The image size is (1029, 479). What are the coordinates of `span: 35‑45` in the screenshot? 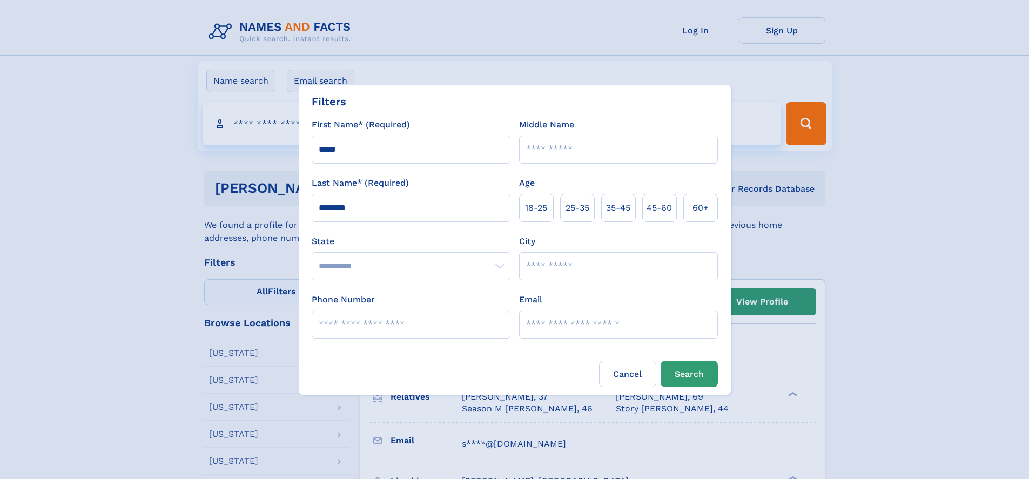 It's located at (618, 208).